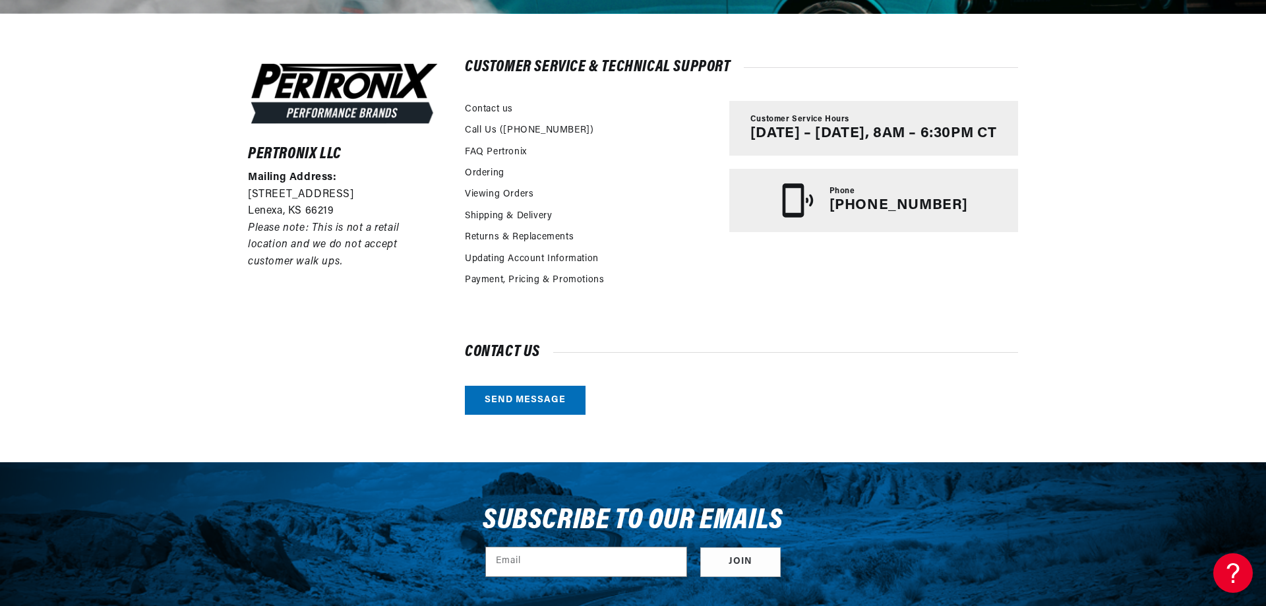  Describe the element at coordinates (344, 212) in the screenshot. I see `p: Lenexa, KS 66219` at that location.